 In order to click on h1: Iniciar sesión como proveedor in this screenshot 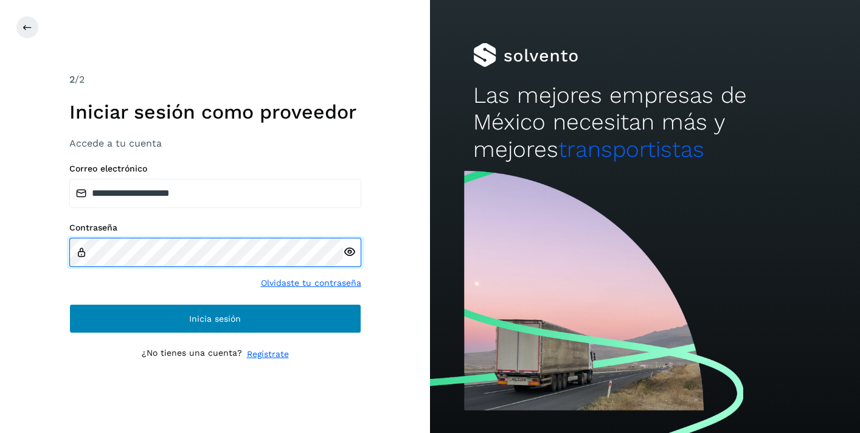, I will do `click(215, 112)`.